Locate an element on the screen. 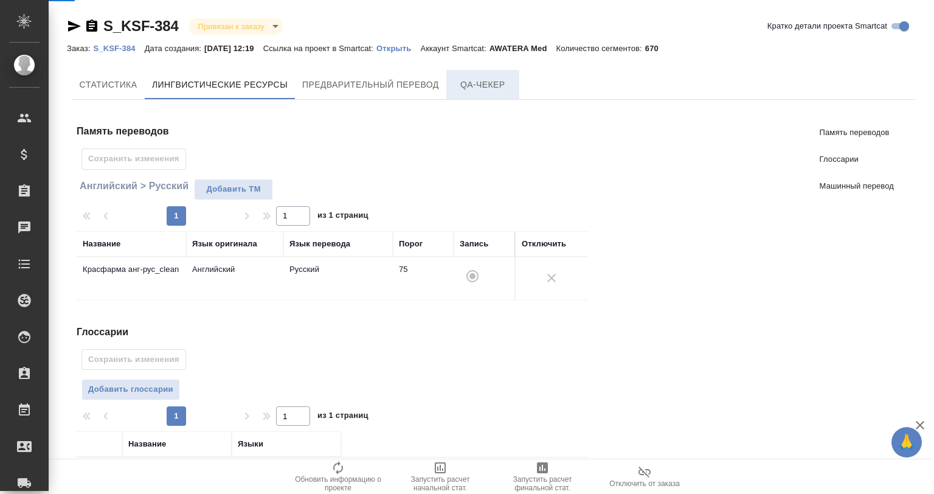  span: QA-чекер is located at coordinates (483, 85).